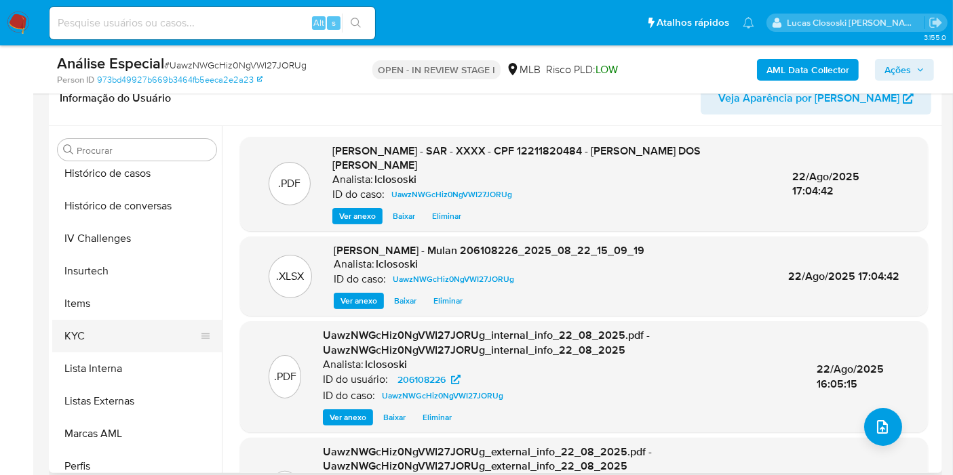 This screenshot has height=475, width=953. What do you see at coordinates (523, 70) in the screenshot?
I see `div: MLB` at bounding box center [523, 70].